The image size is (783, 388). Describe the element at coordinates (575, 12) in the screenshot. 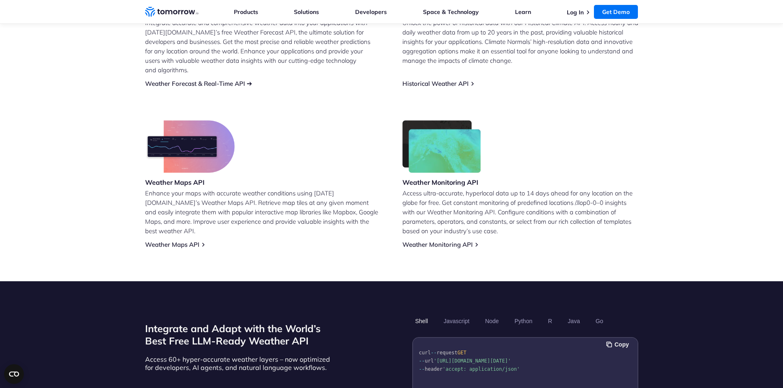

I see `a: Log In` at that location.